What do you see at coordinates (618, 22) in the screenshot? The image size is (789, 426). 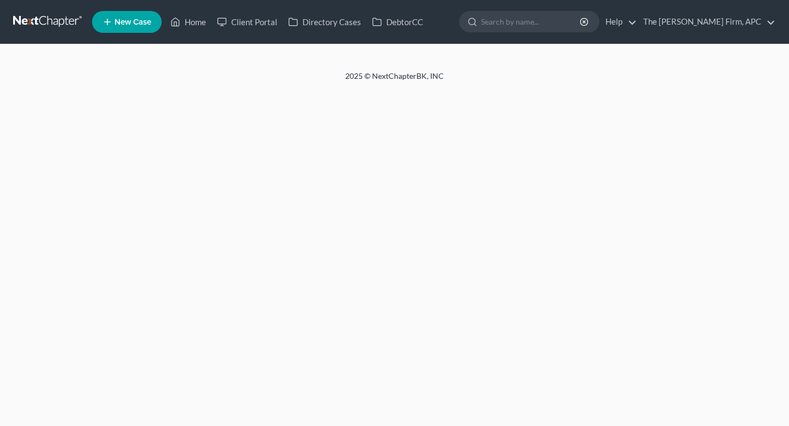 I see `a: Help` at bounding box center [618, 22].